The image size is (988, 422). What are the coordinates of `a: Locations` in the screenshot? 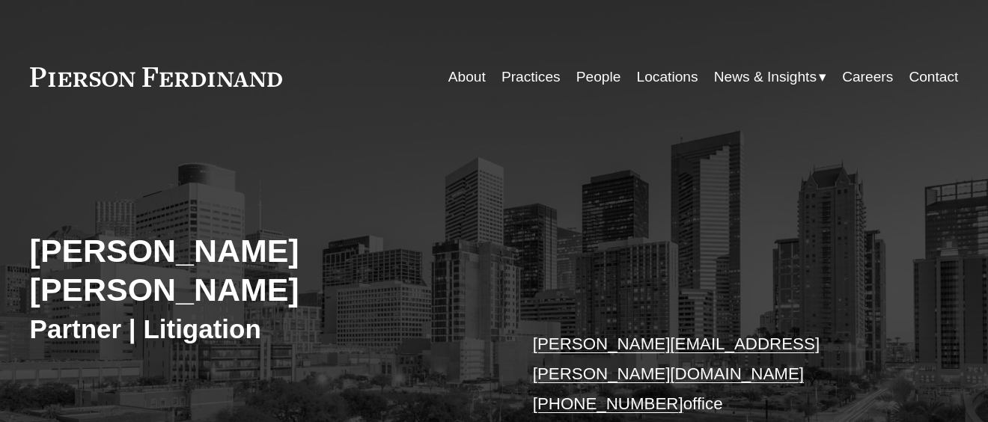 It's located at (668, 77).